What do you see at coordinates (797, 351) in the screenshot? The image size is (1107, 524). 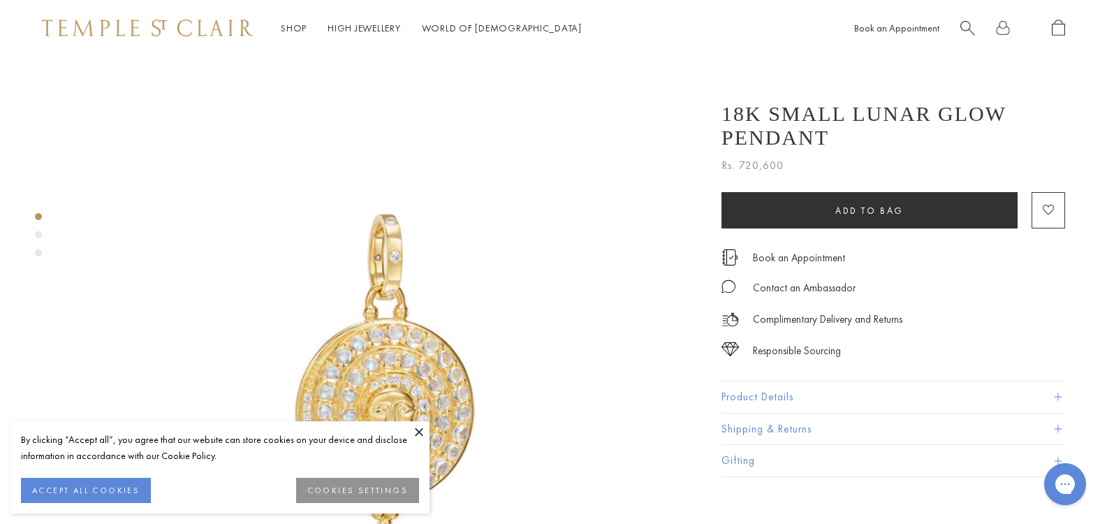 I see `div: Responsible Sourcing` at bounding box center [797, 351].